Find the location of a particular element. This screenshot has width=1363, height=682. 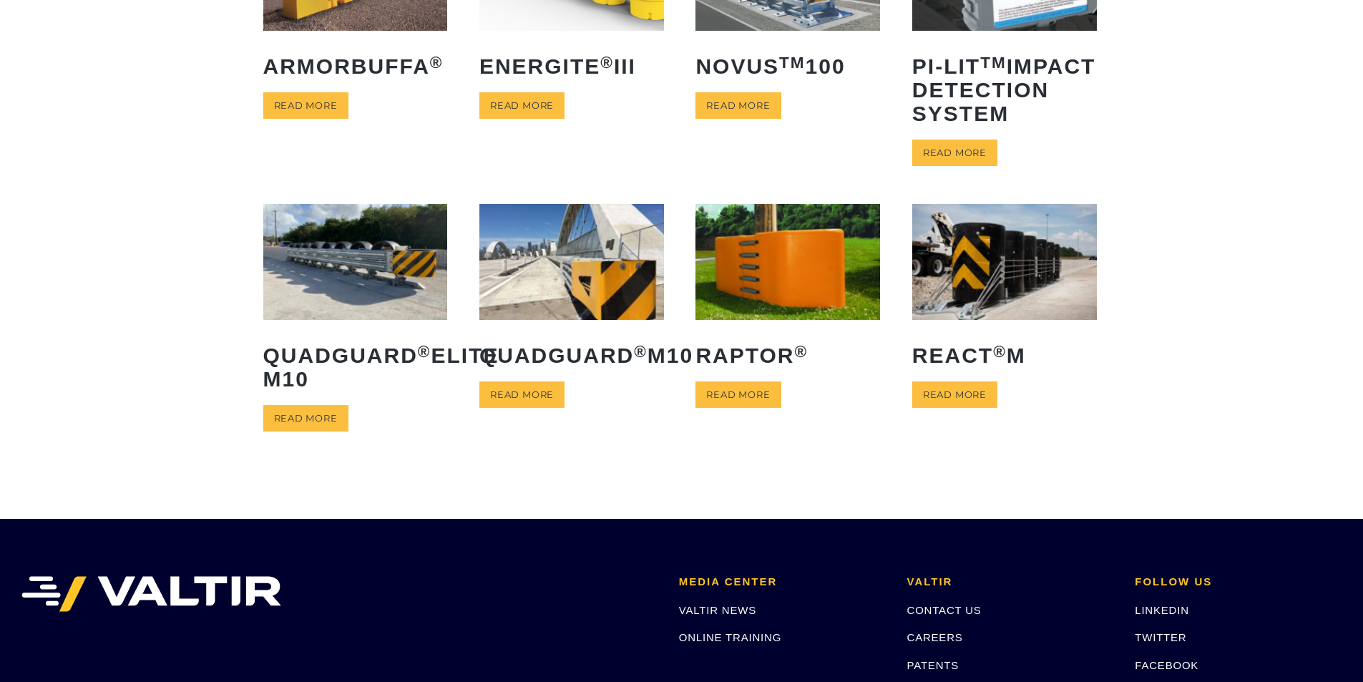

a: ONLINE TRAINING is located at coordinates (730, 637).